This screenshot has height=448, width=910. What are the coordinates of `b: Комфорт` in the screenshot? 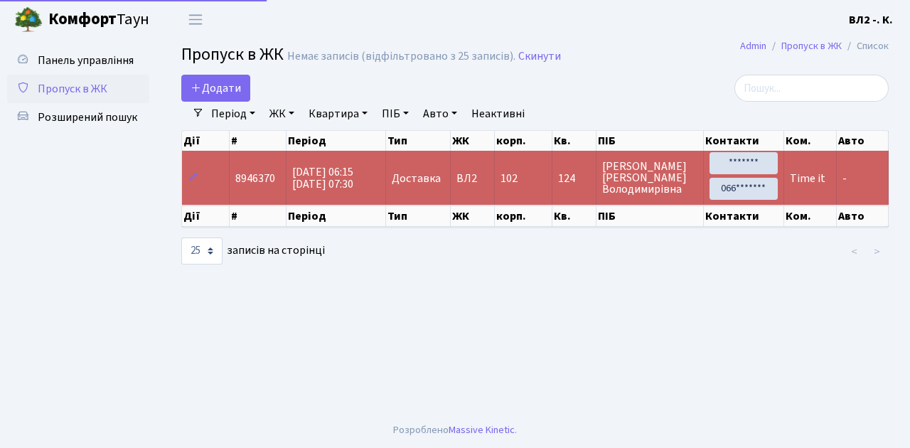 It's located at (83, 19).